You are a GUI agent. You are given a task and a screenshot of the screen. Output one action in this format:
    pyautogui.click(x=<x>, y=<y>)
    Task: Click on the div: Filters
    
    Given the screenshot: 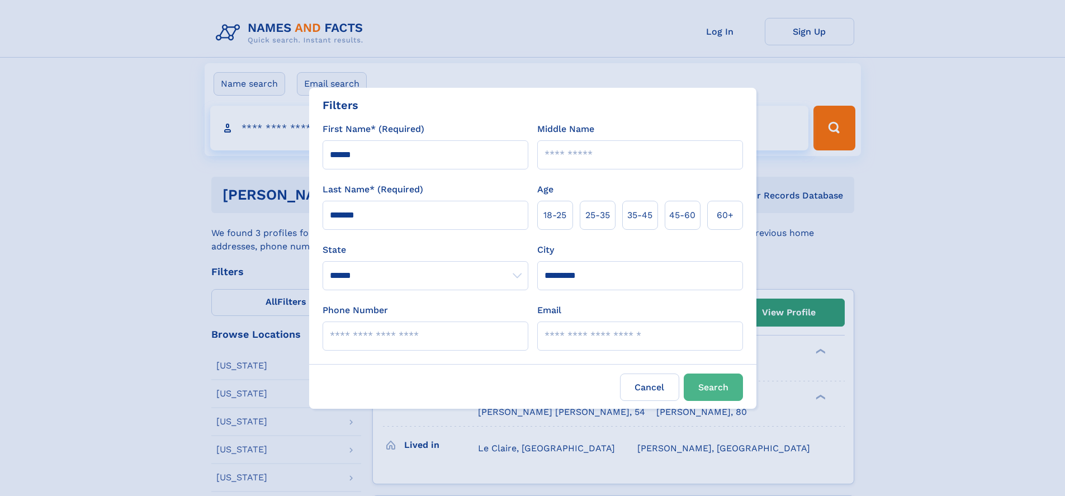 What is the action you would take?
    pyautogui.click(x=341, y=105)
    